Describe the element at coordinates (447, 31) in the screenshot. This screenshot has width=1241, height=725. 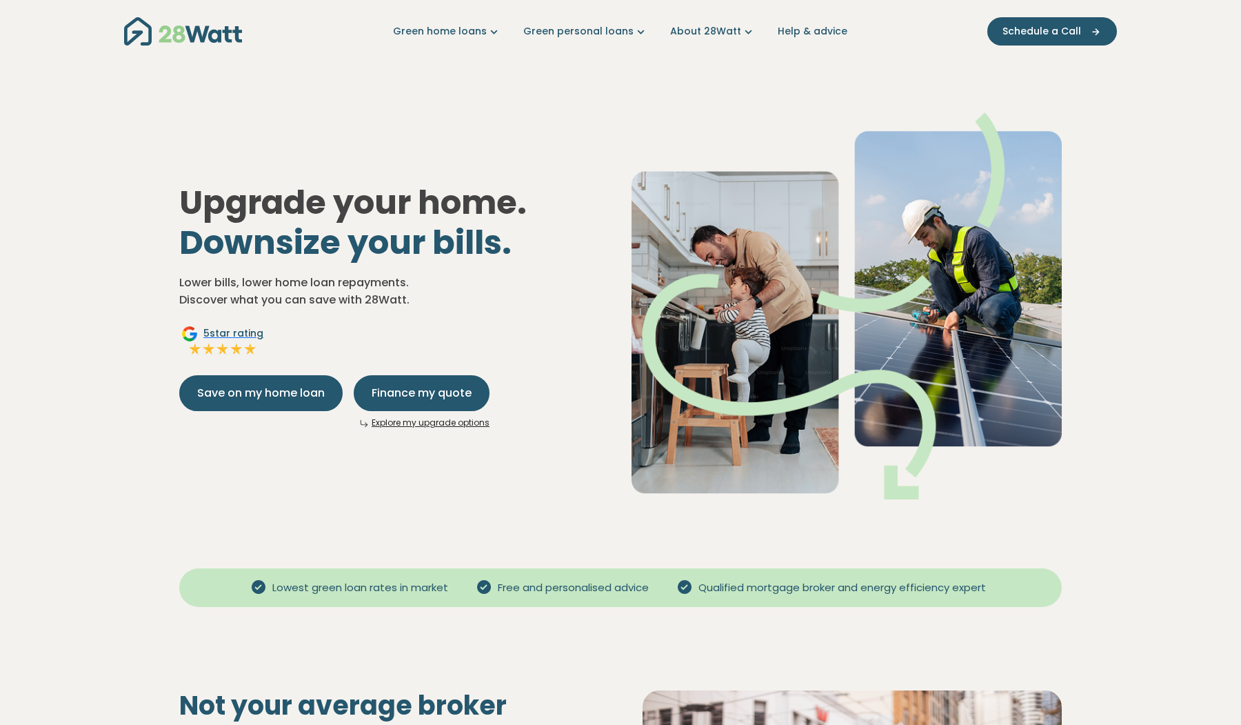
I see `a: Green home loans` at that location.